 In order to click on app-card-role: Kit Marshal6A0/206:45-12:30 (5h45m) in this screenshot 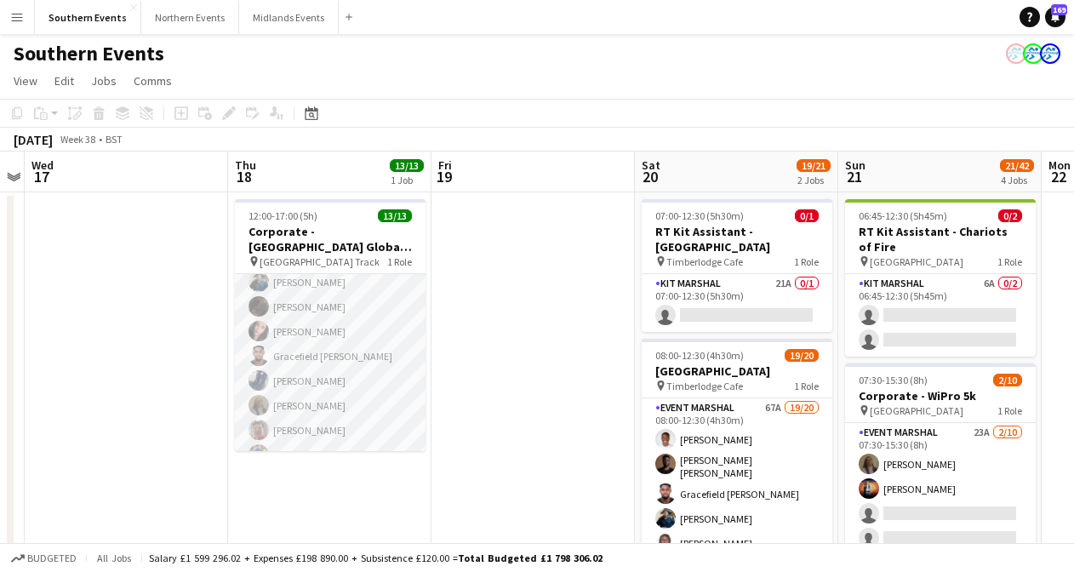, I will do `click(940, 315)`.